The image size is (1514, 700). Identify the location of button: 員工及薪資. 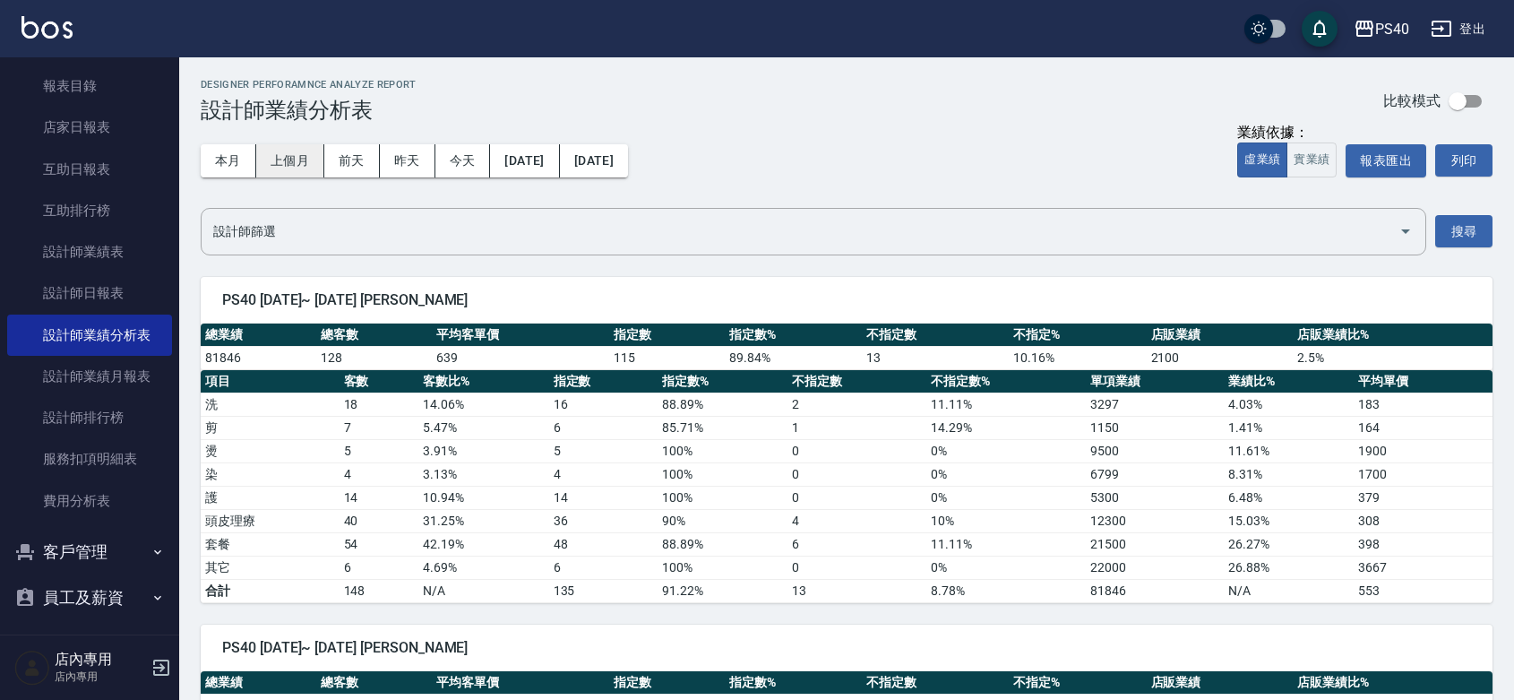
(90, 598).